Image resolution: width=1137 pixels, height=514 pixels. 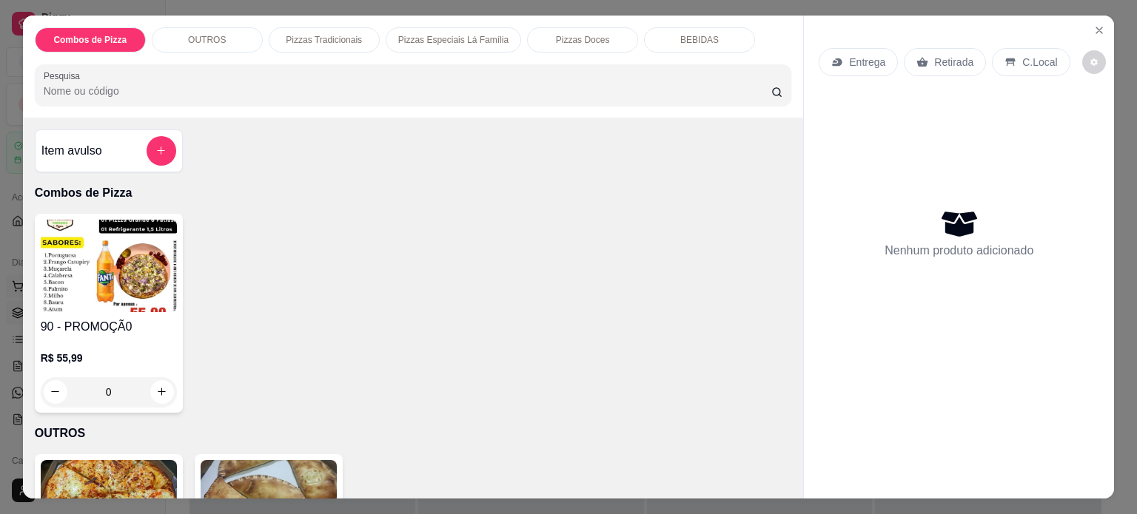 What do you see at coordinates (109, 327) in the screenshot?
I see `h4: 90 - PROMOÇÃ0` at bounding box center [109, 327].